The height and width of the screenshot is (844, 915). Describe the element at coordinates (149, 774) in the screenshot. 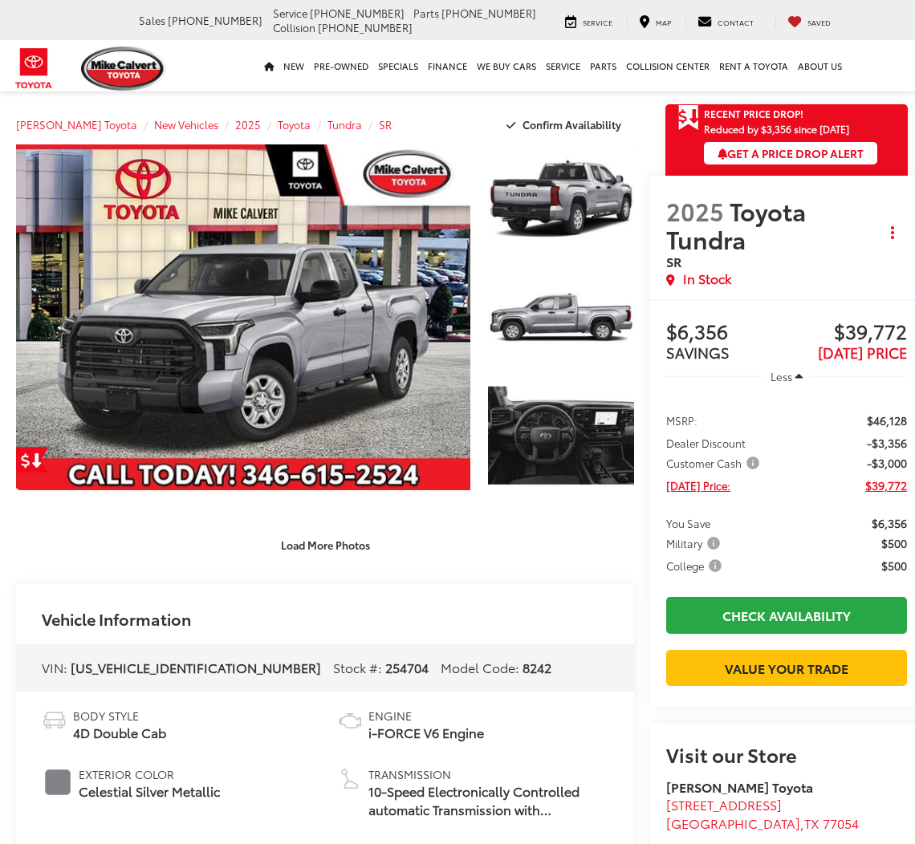

I see `span: Exterior Color` at that location.